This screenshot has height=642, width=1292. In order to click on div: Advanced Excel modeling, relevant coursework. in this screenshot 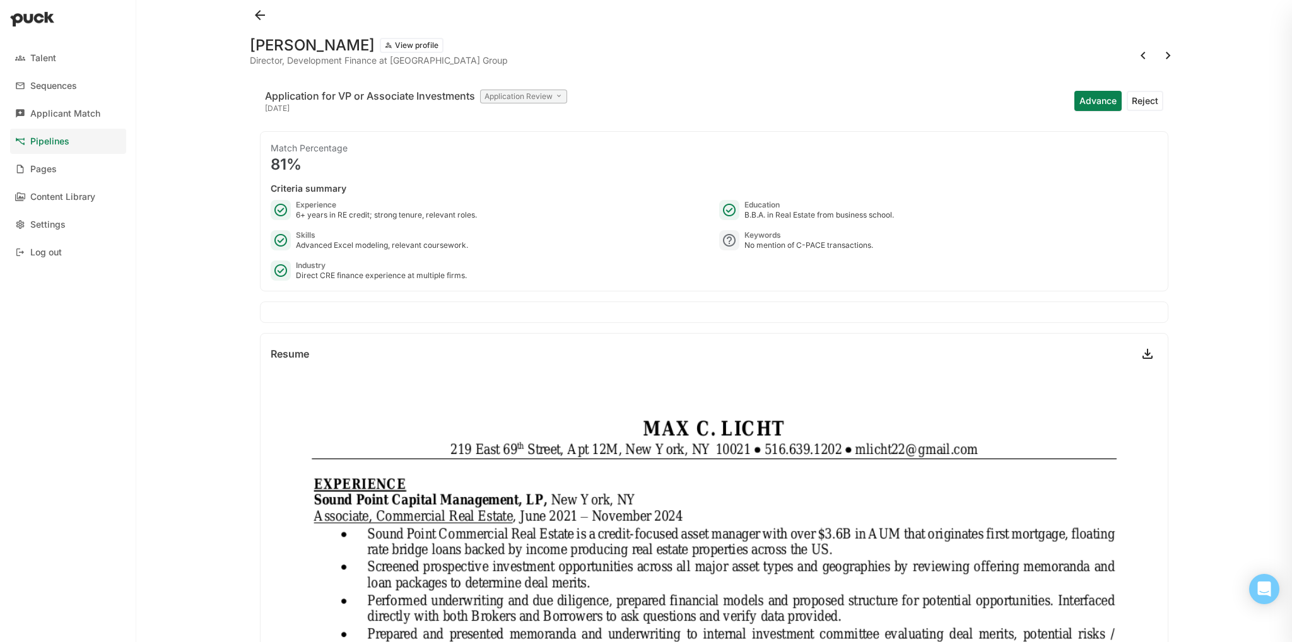, I will do `click(382, 245)`.